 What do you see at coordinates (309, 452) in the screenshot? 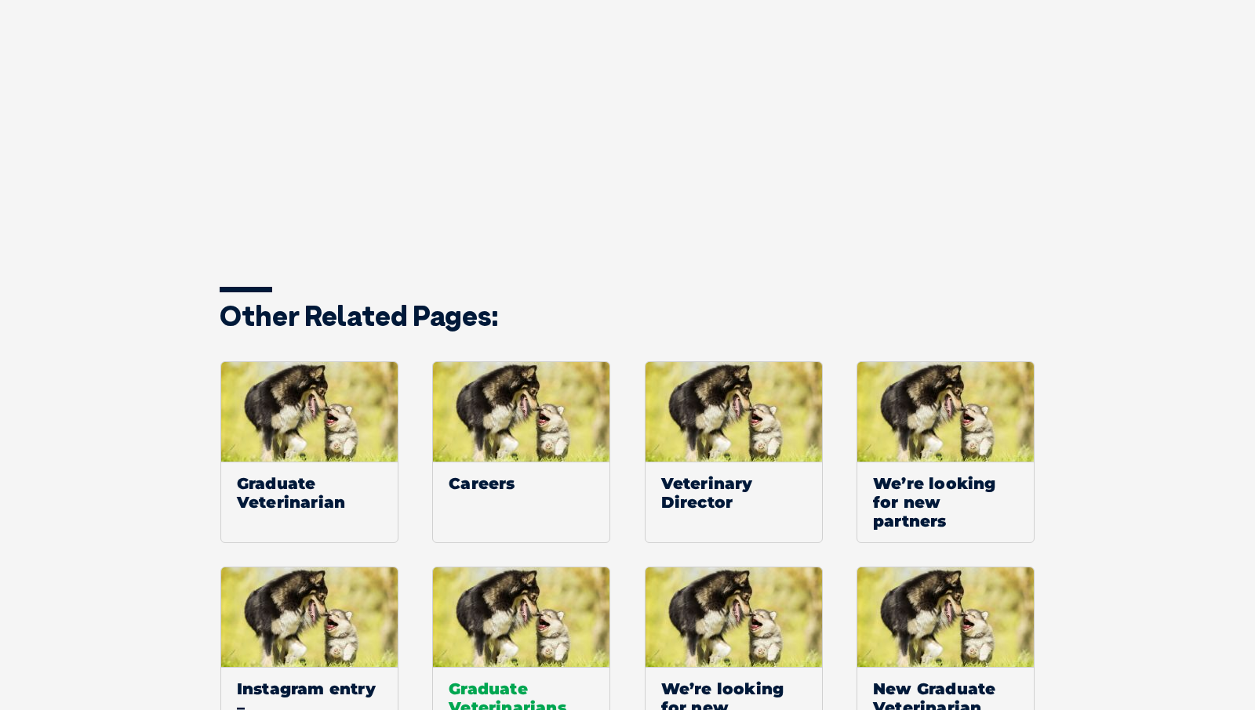
I see `a: Default ThumbnailGraduate Veterinarian` at bounding box center [309, 452].